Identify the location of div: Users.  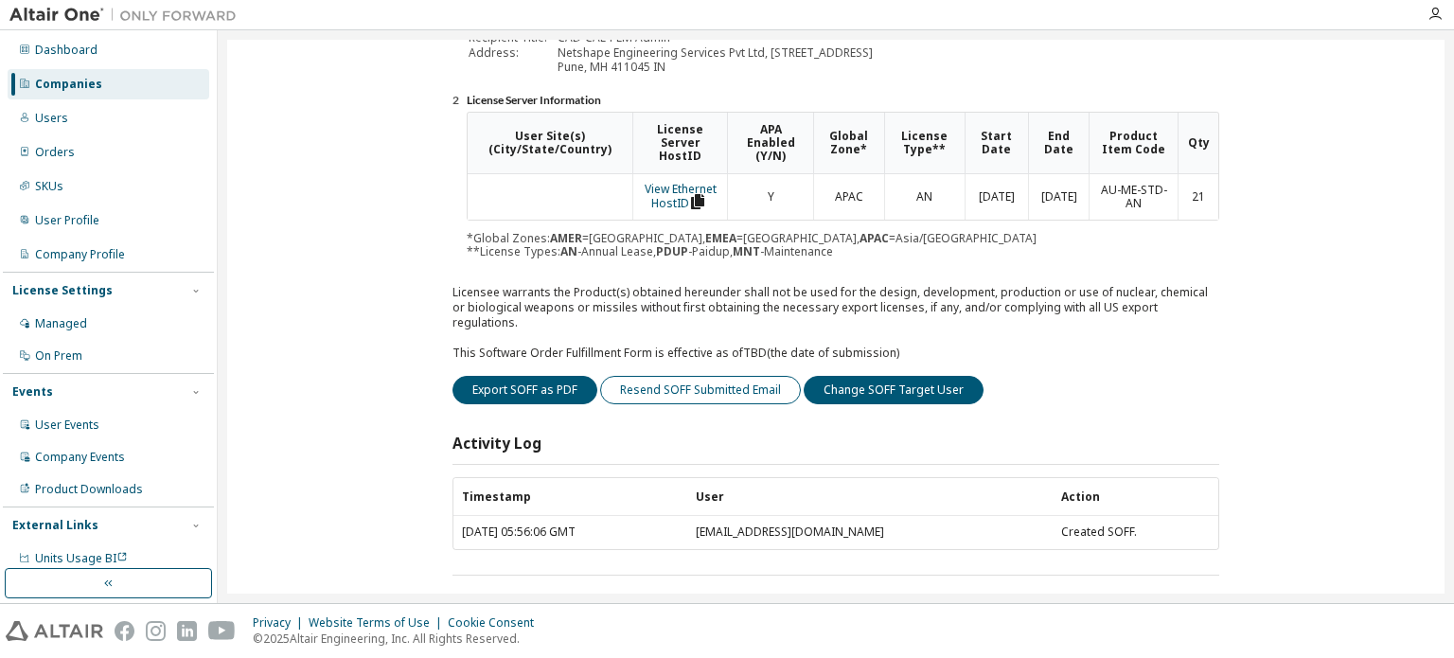
(51, 118).